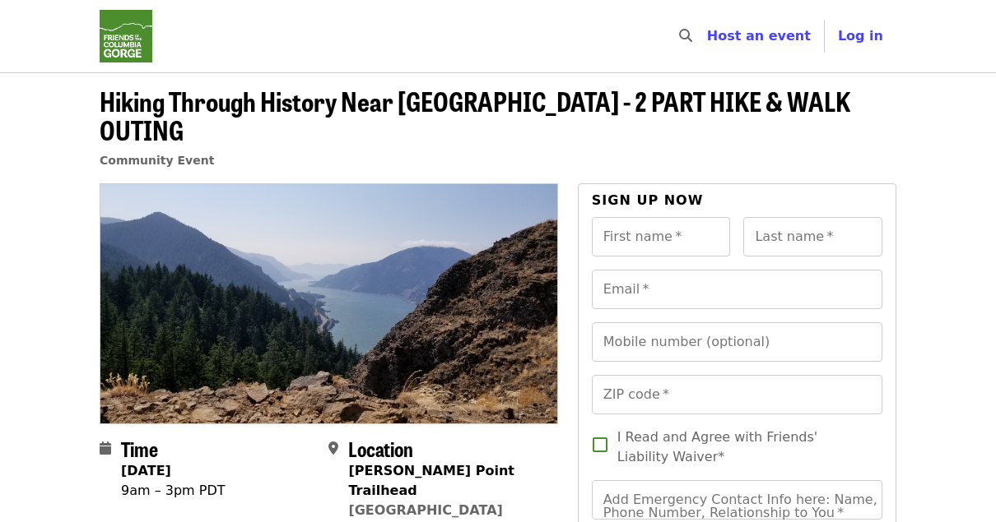  Describe the element at coordinates (759, 35) in the screenshot. I see `a: Host an event` at that location.